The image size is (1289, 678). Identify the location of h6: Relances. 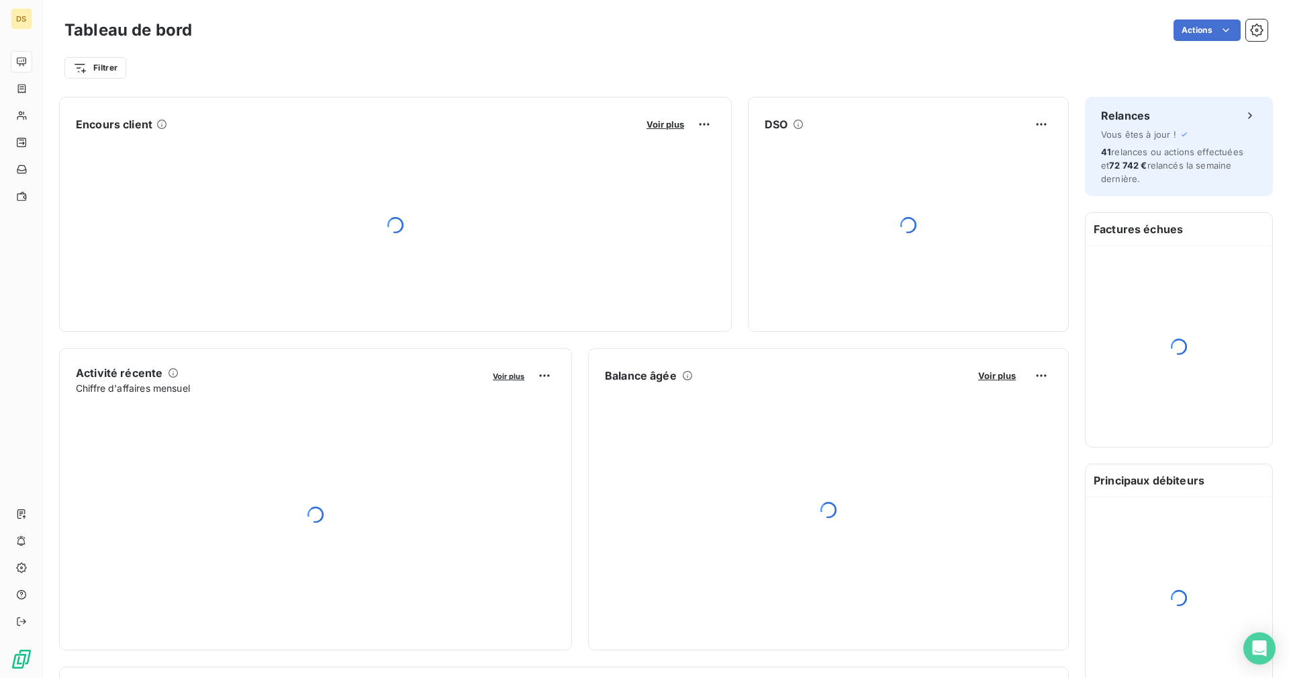
(1126, 116).